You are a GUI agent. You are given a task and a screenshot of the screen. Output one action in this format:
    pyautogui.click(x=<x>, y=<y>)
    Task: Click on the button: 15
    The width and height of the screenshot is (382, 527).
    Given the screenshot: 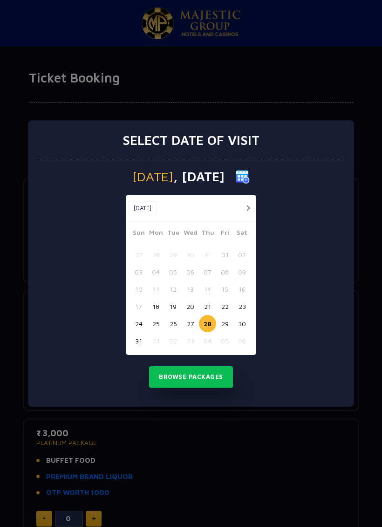 What is the action you would take?
    pyautogui.click(x=224, y=289)
    